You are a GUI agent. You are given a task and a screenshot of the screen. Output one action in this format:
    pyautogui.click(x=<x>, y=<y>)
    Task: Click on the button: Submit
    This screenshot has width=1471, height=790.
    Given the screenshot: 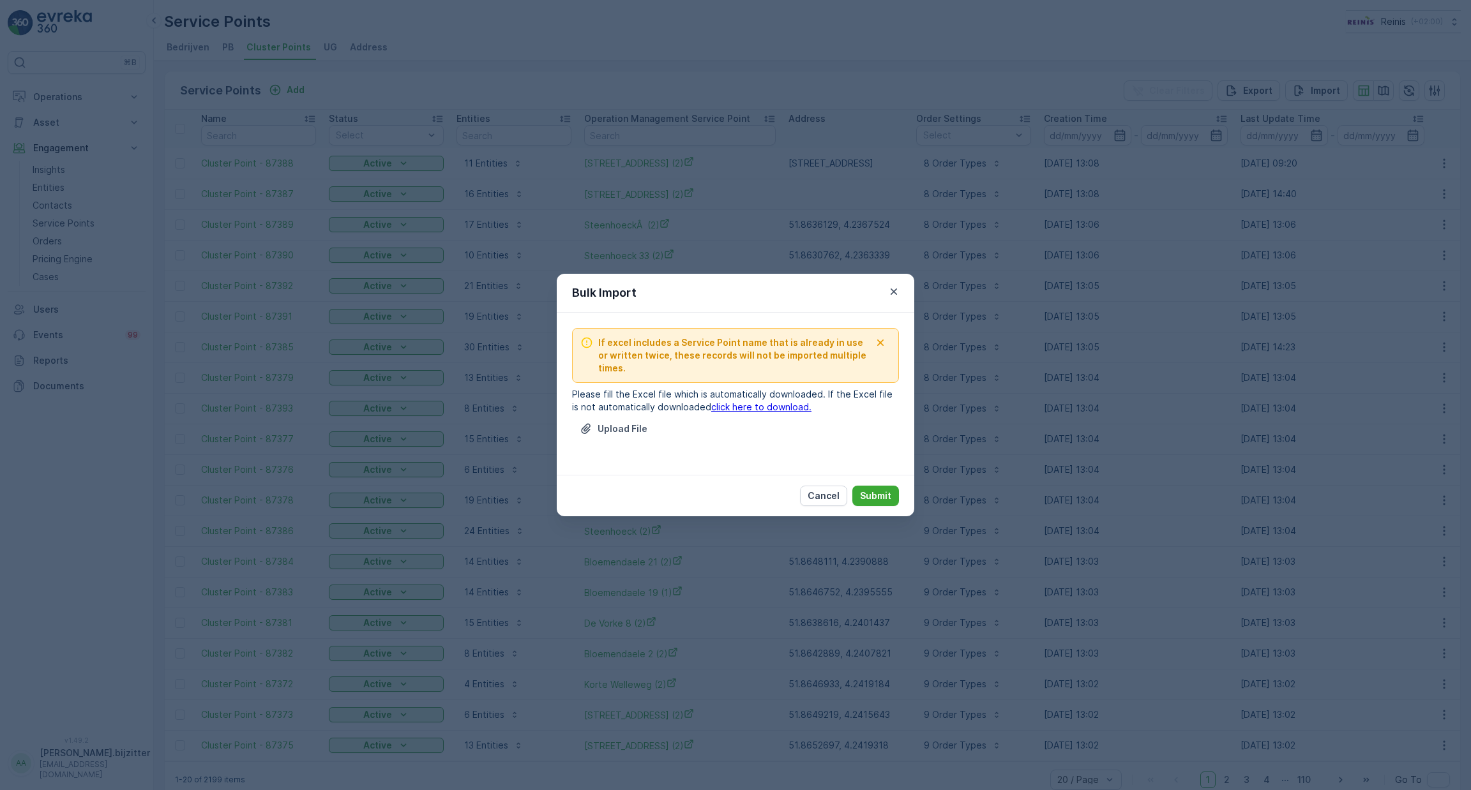 What is the action you would take?
    pyautogui.click(x=875, y=496)
    